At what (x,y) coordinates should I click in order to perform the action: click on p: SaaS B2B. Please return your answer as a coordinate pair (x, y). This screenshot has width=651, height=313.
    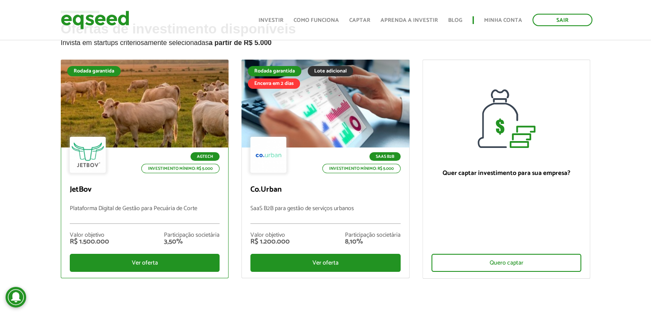
    Looking at the image, I should click on (385, 156).